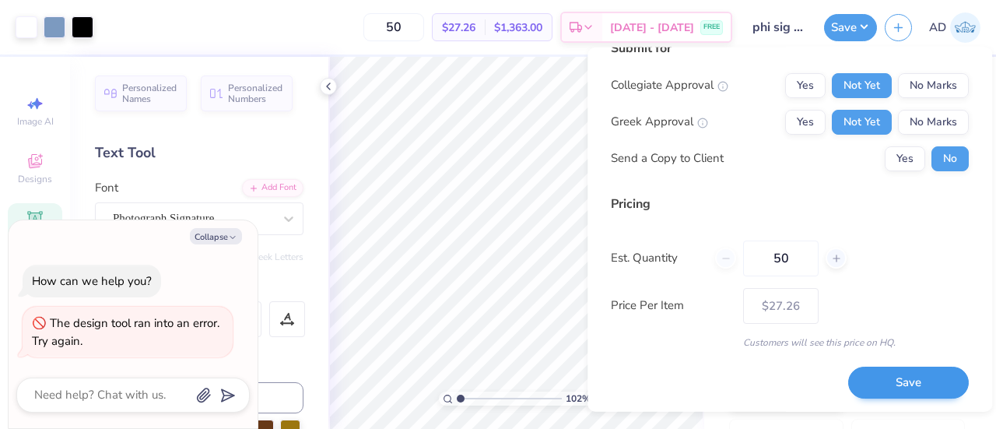 The width and height of the screenshot is (996, 429). What do you see at coordinates (790, 341) in the screenshot?
I see `div: Customers will see this price on HQ.` at bounding box center [790, 341].